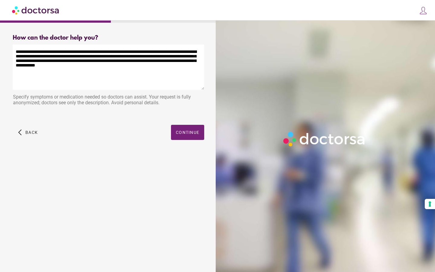 This screenshot has width=435, height=272. I want to click on span: Continue, so click(187, 132).